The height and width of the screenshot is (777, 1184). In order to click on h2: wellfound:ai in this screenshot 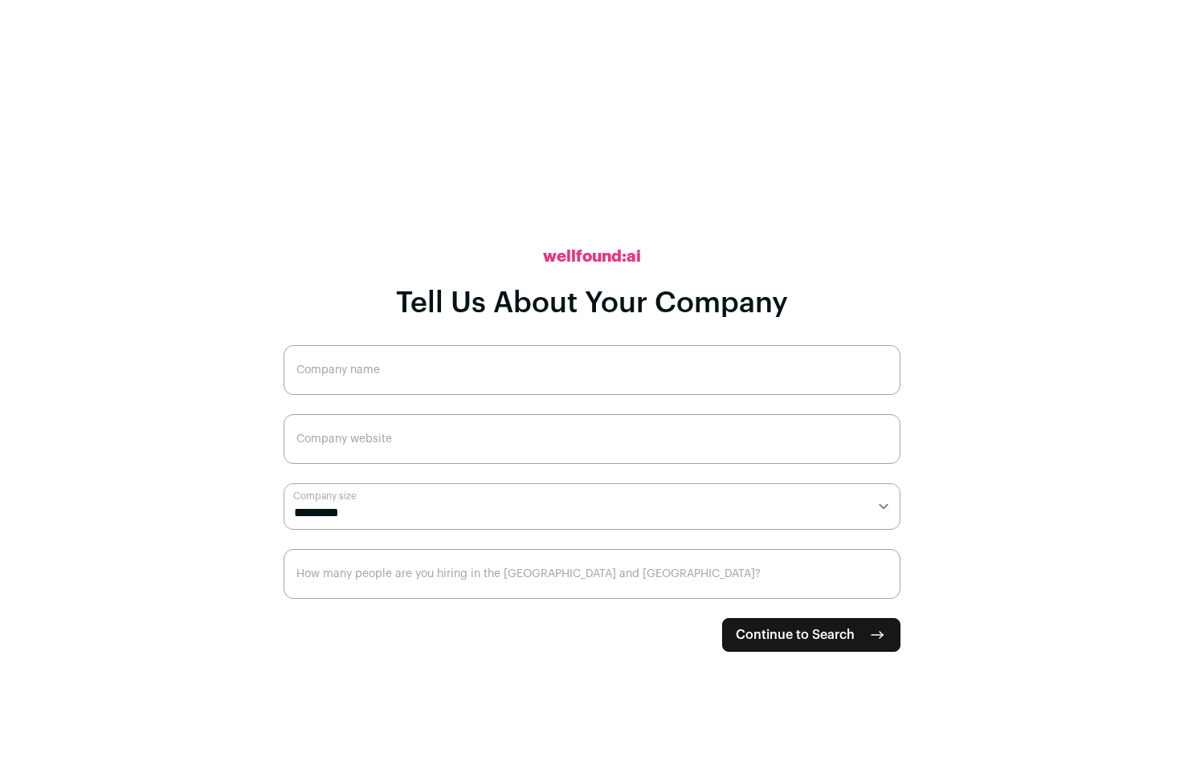, I will do `click(592, 257)`.